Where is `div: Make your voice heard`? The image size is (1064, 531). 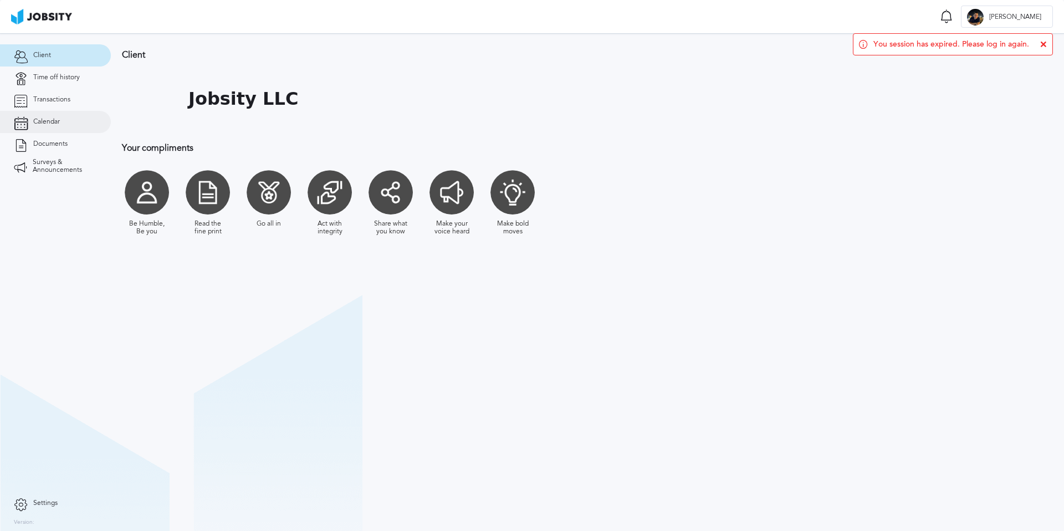 div: Make your voice heard is located at coordinates (452, 228).